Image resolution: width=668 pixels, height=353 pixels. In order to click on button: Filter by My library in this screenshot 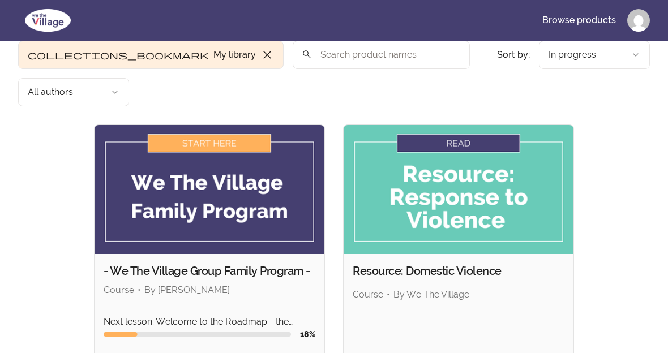, I will do `click(151, 55)`.